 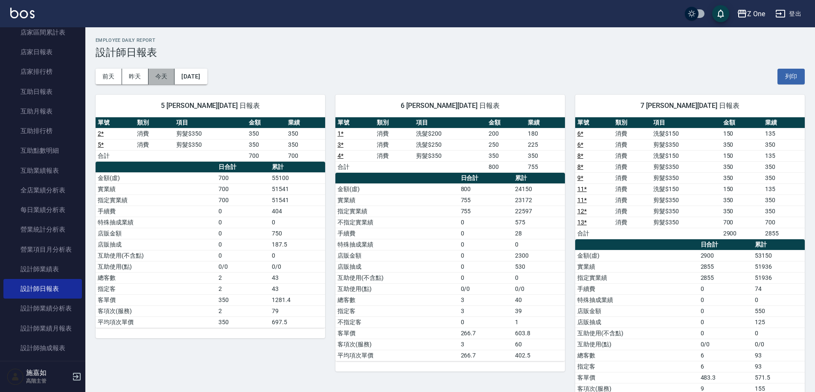 I want to click on a: 設計師日報表, so click(x=43, y=289).